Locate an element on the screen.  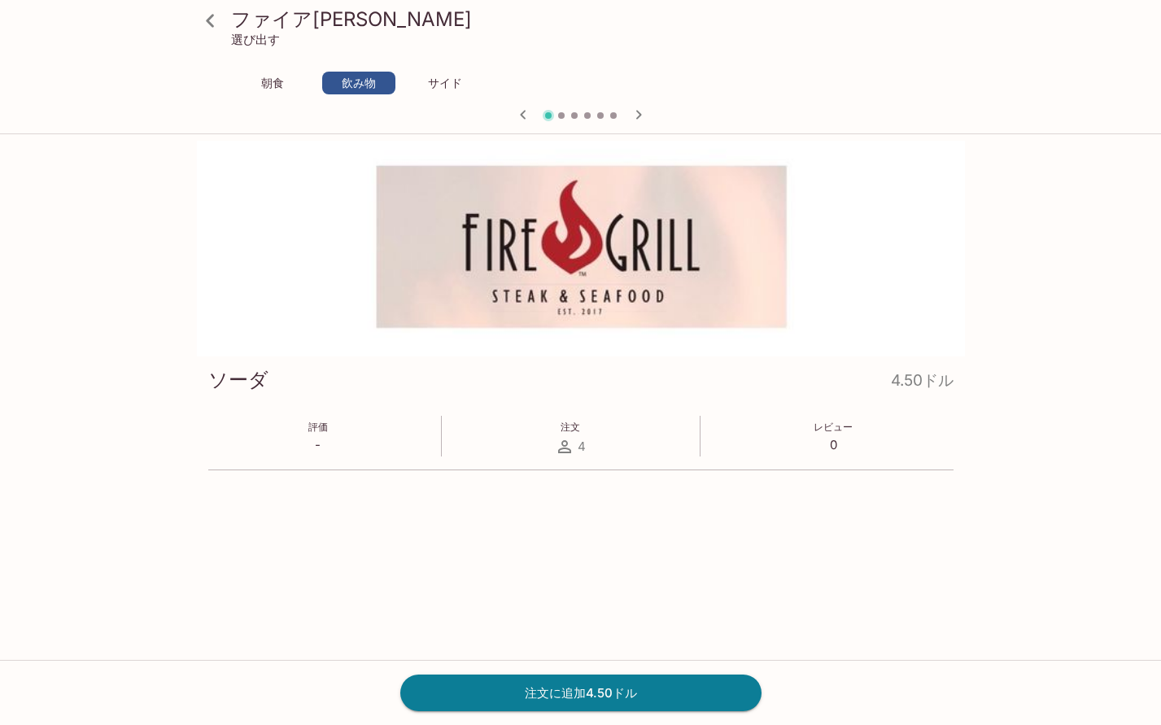
font: ソーダ is located at coordinates (238, 380).